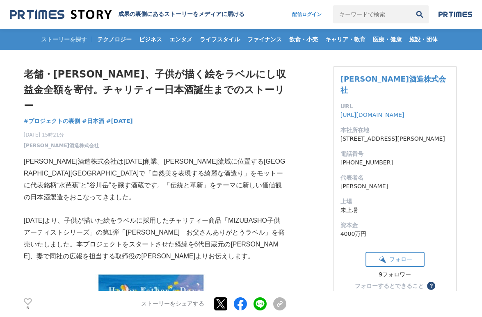  Describe the element at coordinates (304, 39) in the screenshot. I see `span: 飲食・小売` at that location.